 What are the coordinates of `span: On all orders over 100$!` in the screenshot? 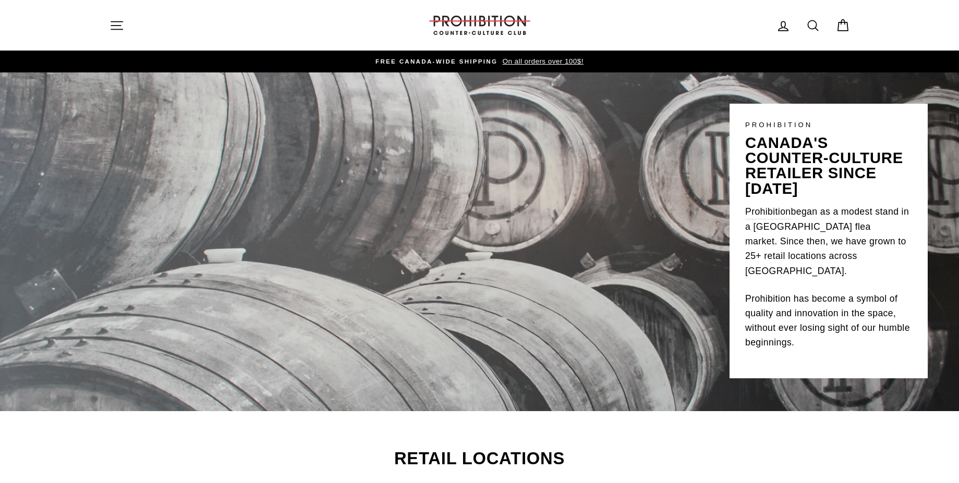 It's located at (541, 61).